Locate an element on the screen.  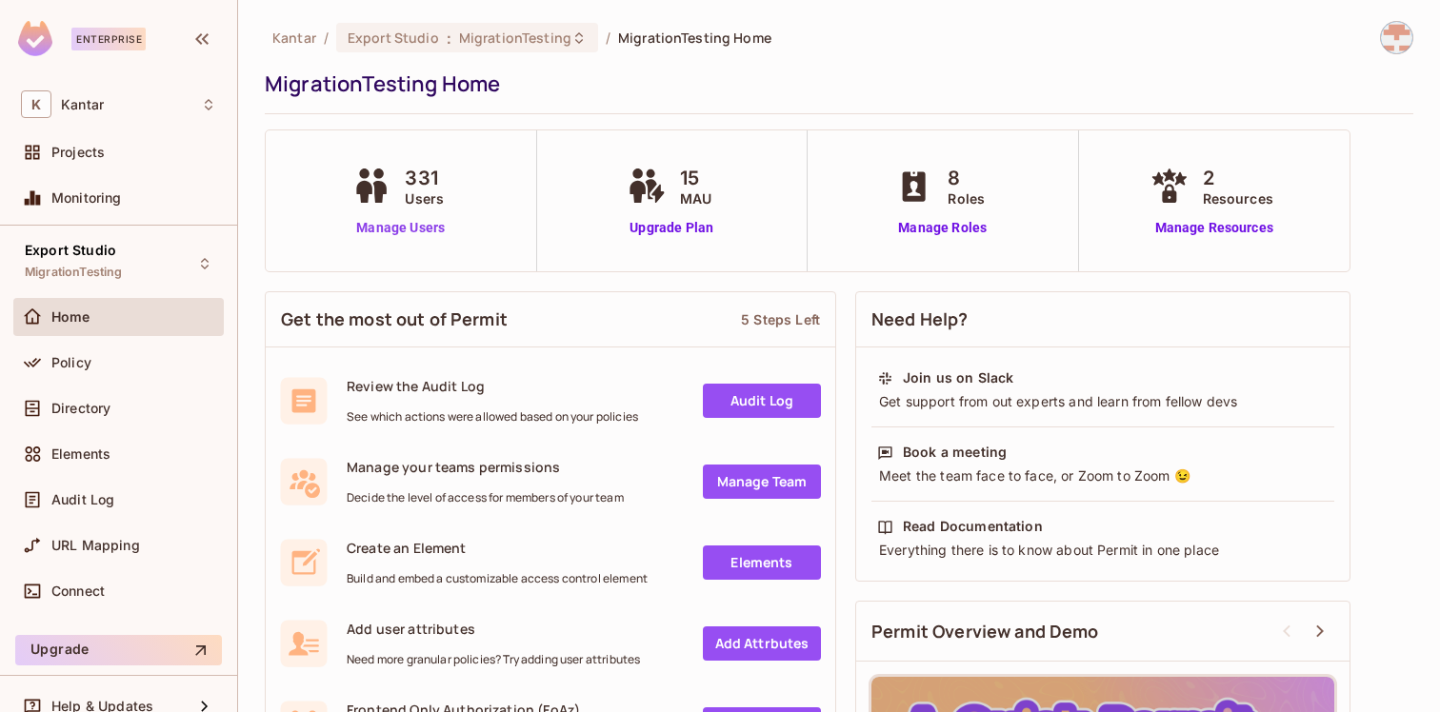
div: Everything there is to know about Permit in one place is located at coordinates (1103, 550).